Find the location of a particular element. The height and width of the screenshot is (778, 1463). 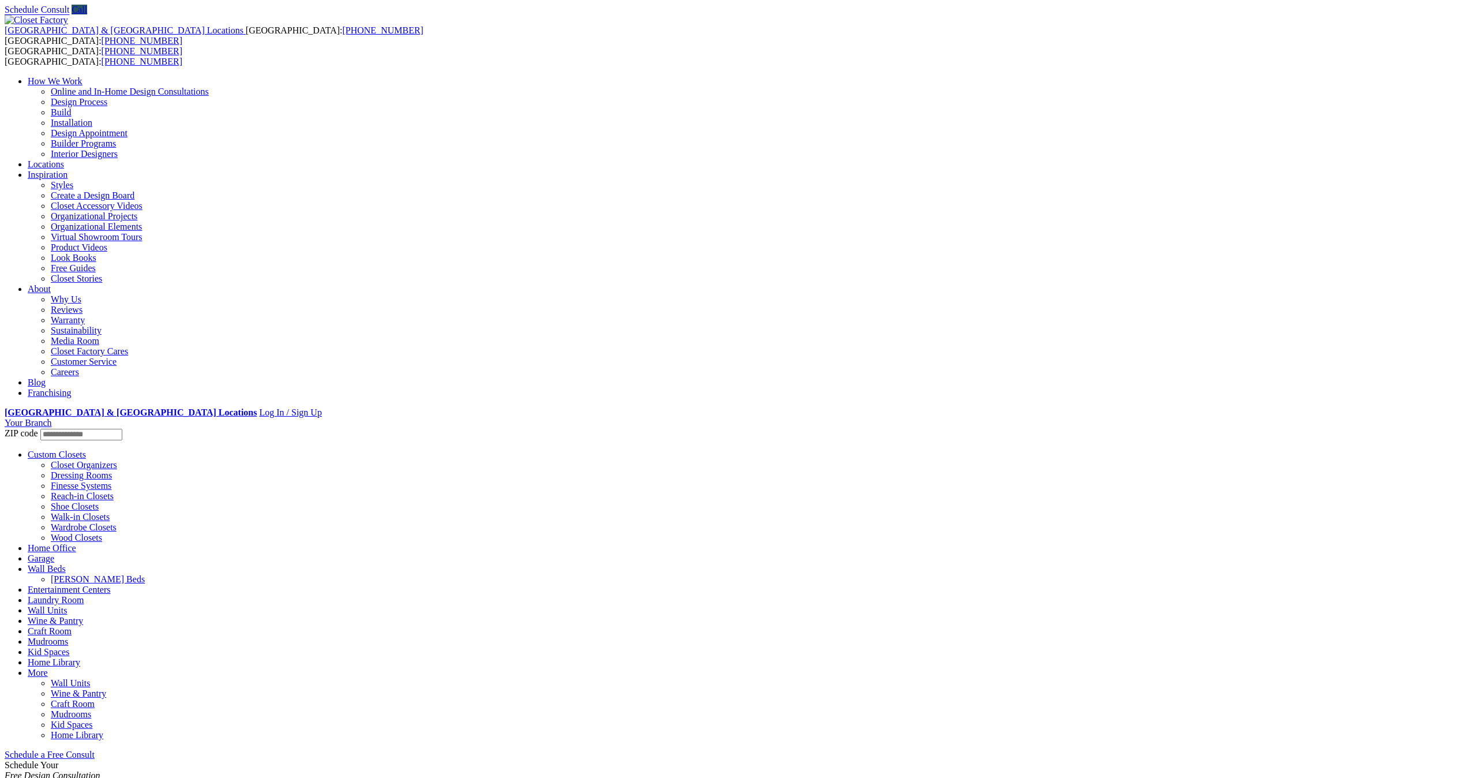

a: How We Work is located at coordinates (55, 81).